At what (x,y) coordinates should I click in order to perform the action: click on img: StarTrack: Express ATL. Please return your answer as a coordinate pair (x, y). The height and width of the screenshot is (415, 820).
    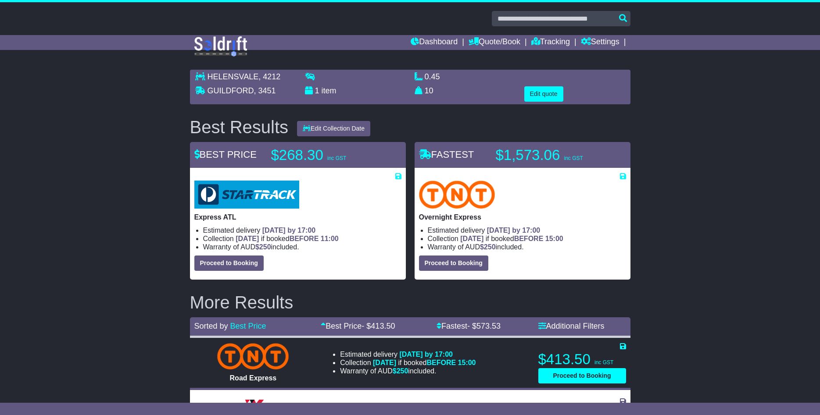
    Looking at the image, I should click on (246, 195).